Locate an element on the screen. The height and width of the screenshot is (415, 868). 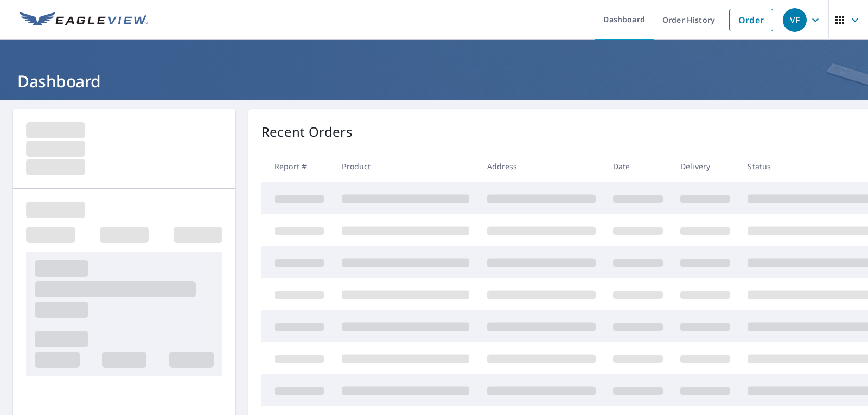
img: EV Logo is located at coordinates (84, 20).